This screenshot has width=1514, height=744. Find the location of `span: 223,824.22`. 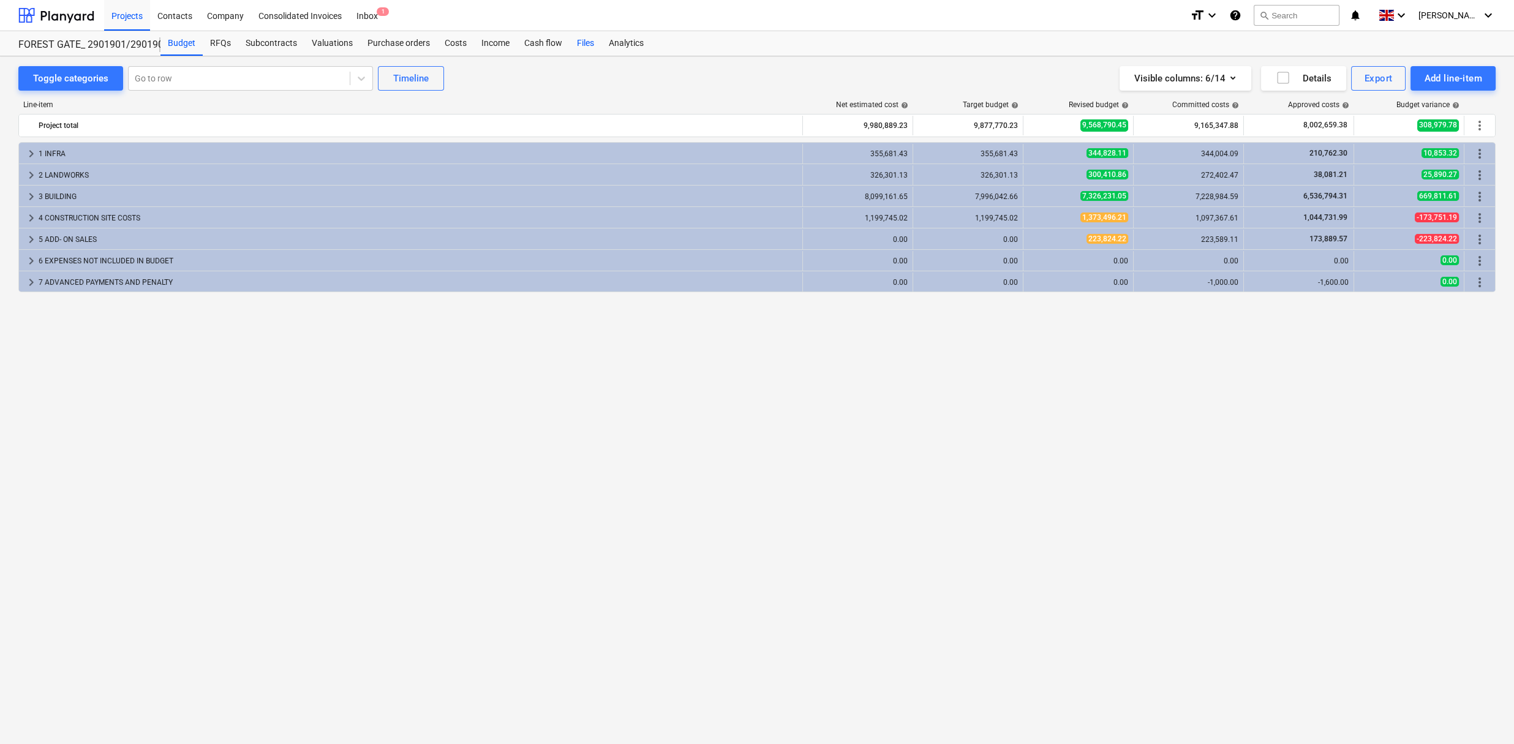

span: 223,824.22 is located at coordinates (1108, 239).